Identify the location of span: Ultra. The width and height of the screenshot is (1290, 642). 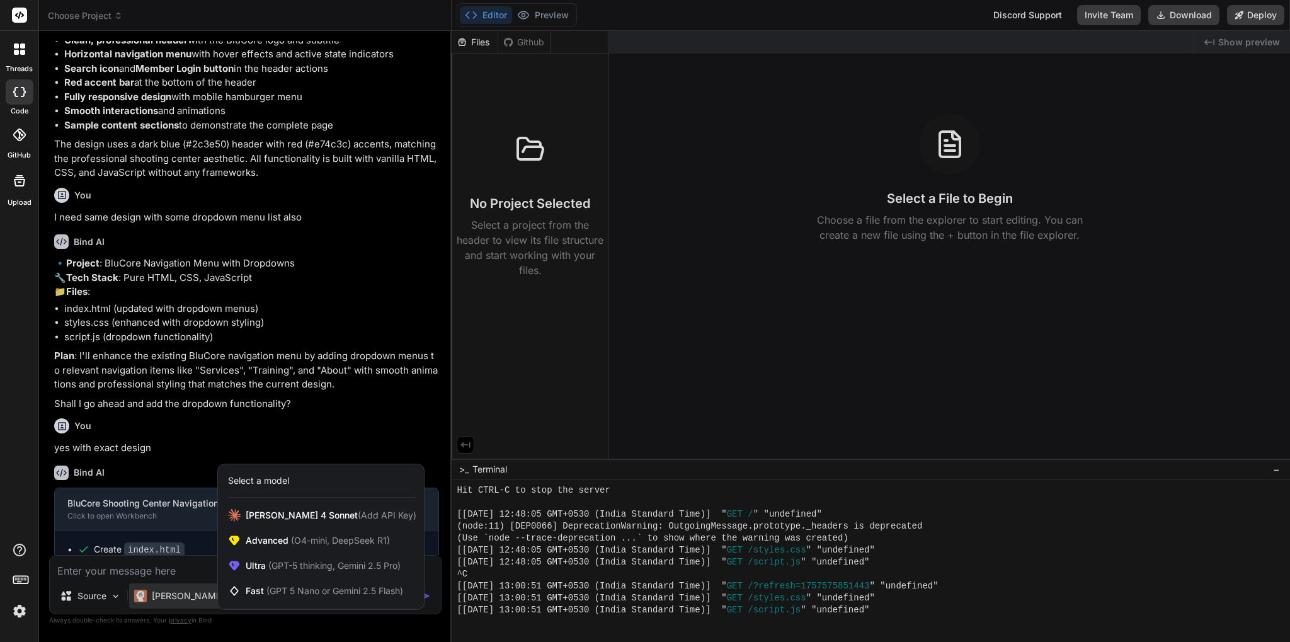
(323, 566).